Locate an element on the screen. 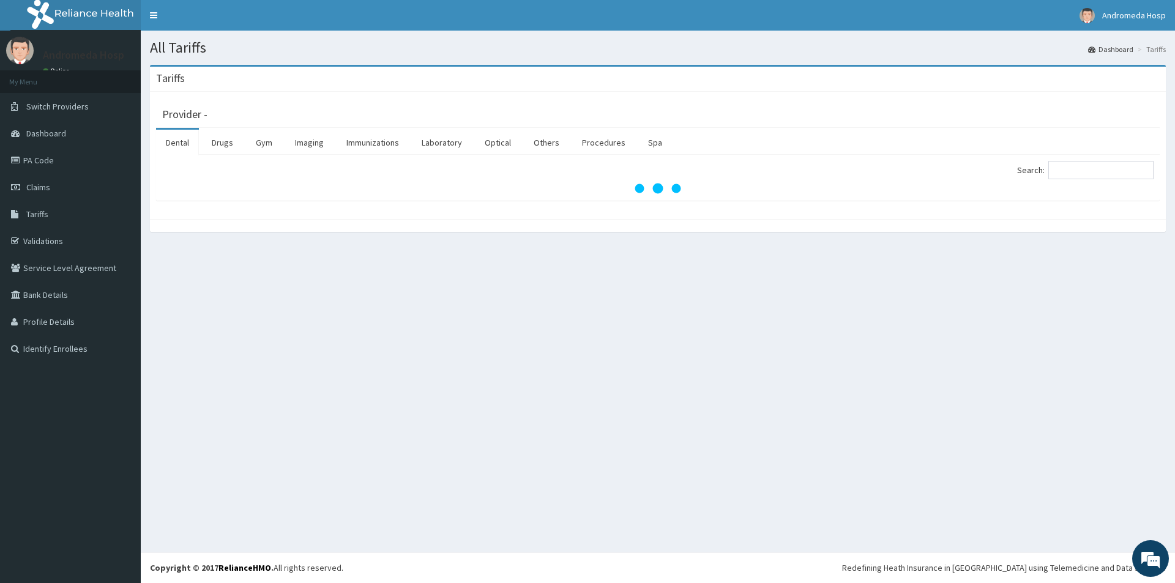  a: Laboratory is located at coordinates (442, 143).